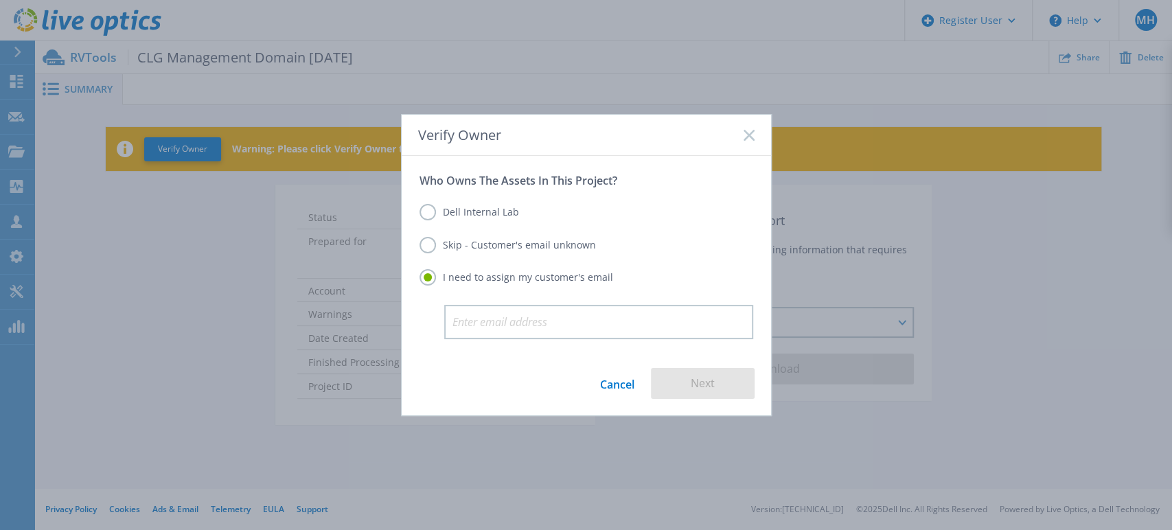  What do you see at coordinates (459, 135) in the screenshot?
I see `span: Verify Owner` at bounding box center [459, 135].